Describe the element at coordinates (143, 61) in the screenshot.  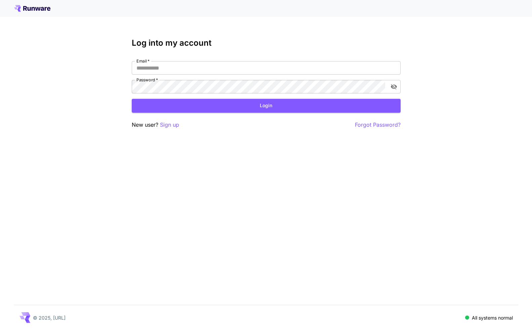
I see `label: Email` at that location.